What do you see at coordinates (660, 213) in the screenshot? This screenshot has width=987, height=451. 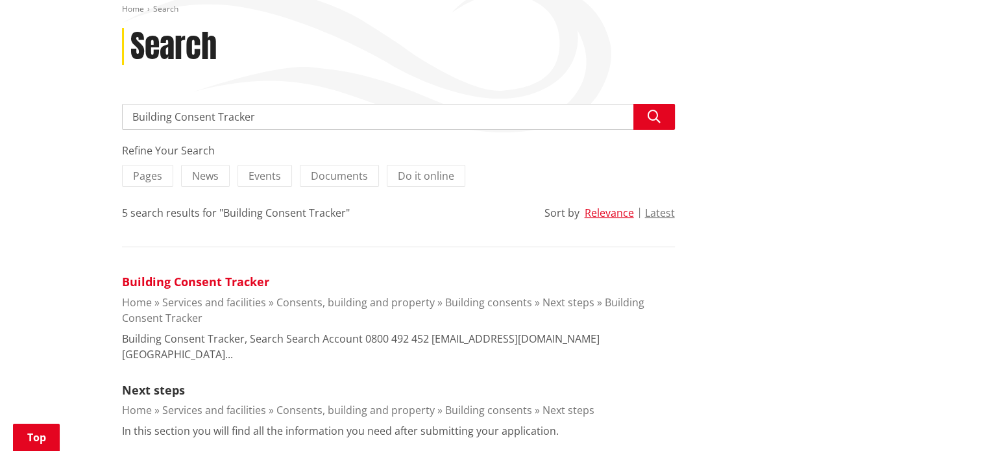 I see `button: Latest` at bounding box center [660, 213].